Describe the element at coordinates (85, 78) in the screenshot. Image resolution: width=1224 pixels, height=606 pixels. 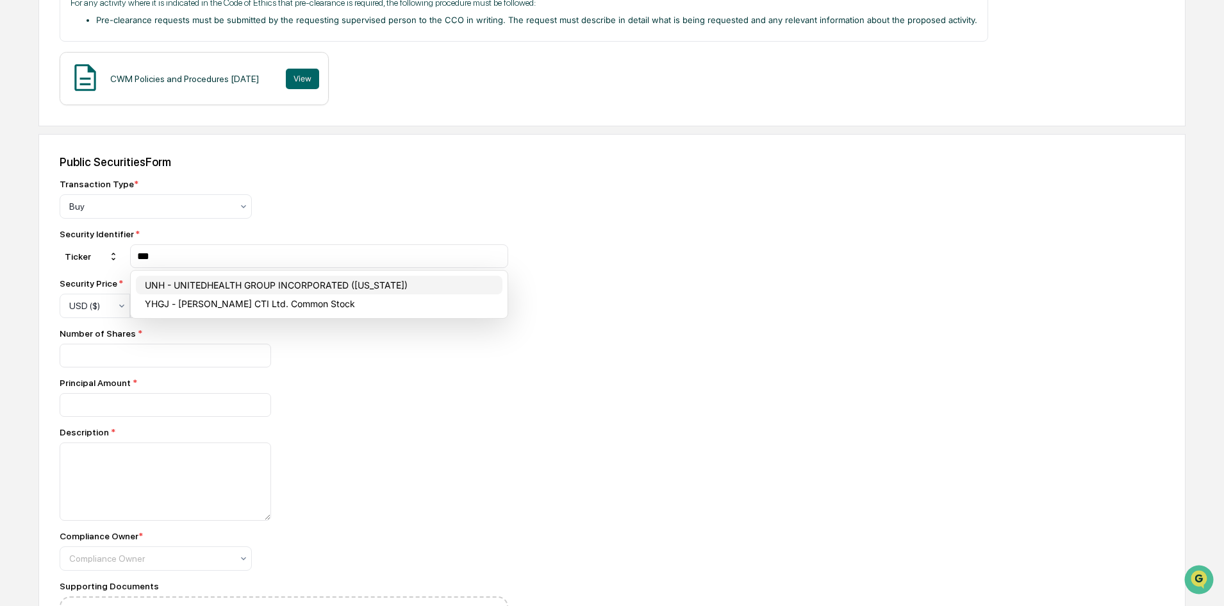
I see `img: Document Icon` at that location.